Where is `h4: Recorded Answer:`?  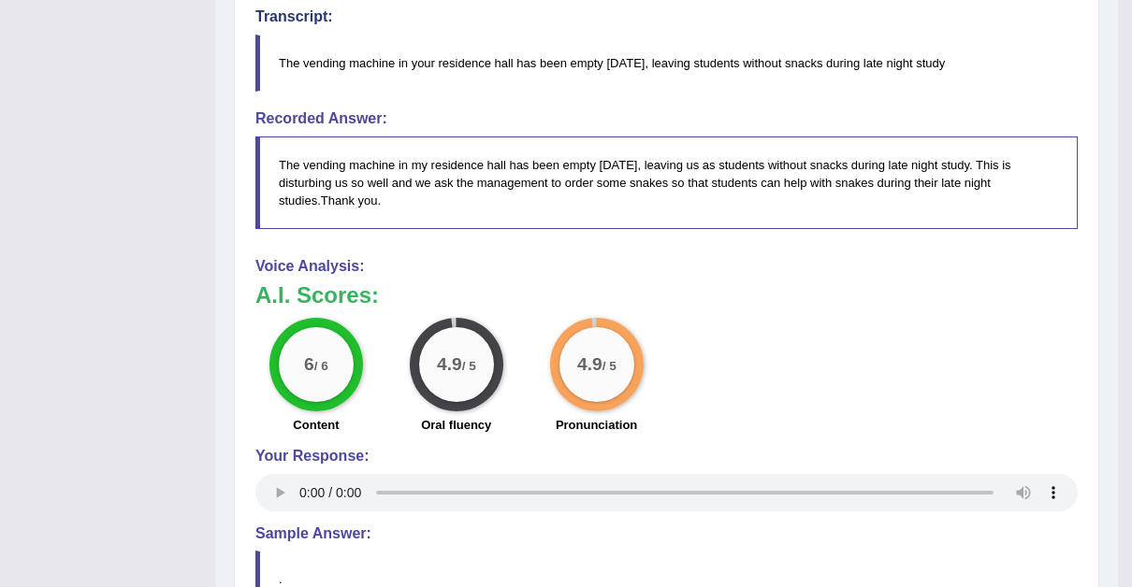 h4: Recorded Answer: is located at coordinates (666, 119).